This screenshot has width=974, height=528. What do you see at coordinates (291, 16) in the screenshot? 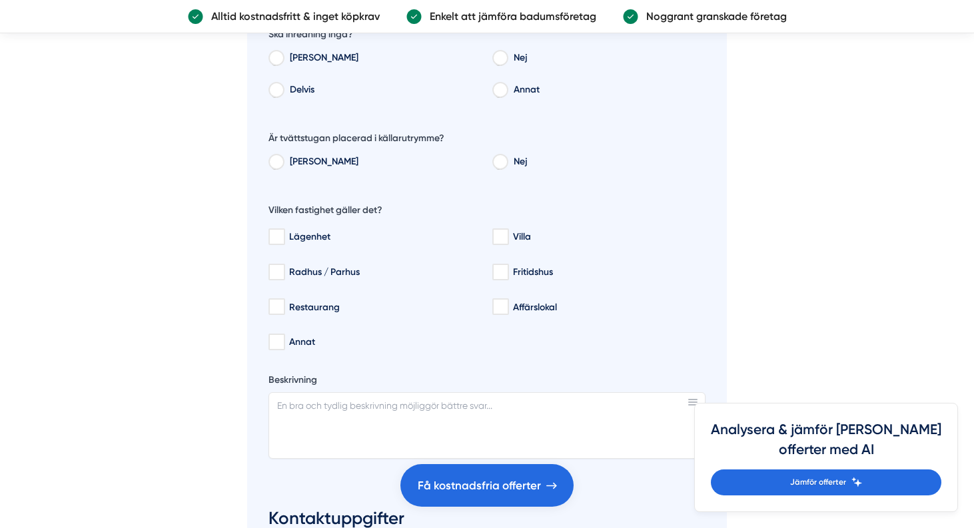
I see `p: Alltid kostnadsfritt & inget köpkrav` at bounding box center [291, 16].